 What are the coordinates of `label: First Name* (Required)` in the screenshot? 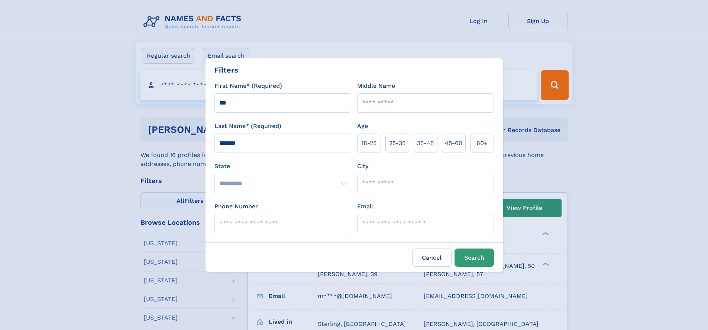 It's located at (248, 86).